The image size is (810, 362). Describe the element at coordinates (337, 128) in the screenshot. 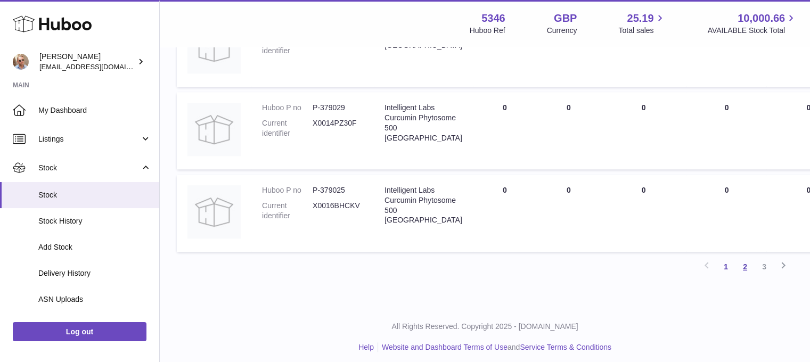

I see `dd: X0014PZ30F` at that location.